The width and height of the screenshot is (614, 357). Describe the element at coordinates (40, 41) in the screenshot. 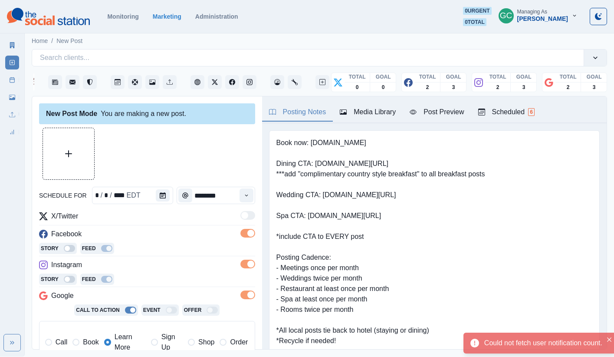

I see `a: Home` at that location.